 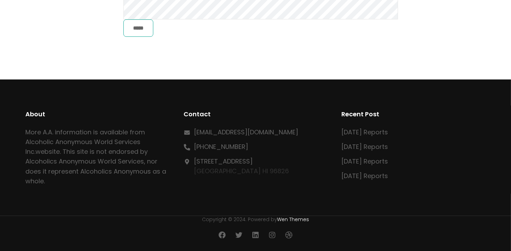 I want to click on h2: Contact, so click(x=256, y=114).